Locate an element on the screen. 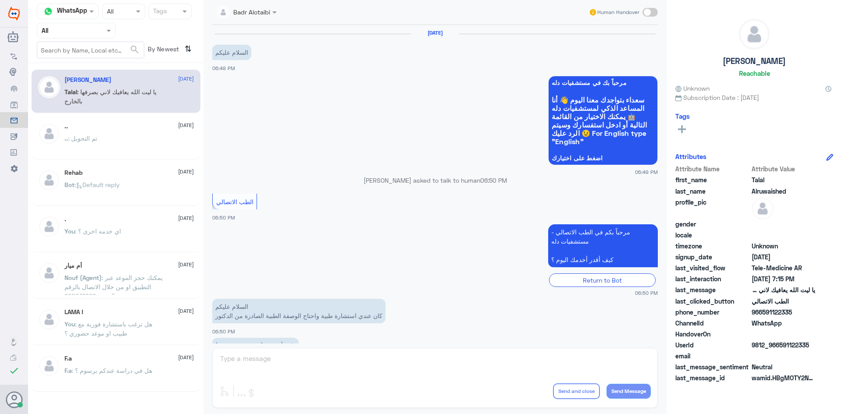 The height and width of the screenshot is (414, 842). span: search is located at coordinates (135, 50).